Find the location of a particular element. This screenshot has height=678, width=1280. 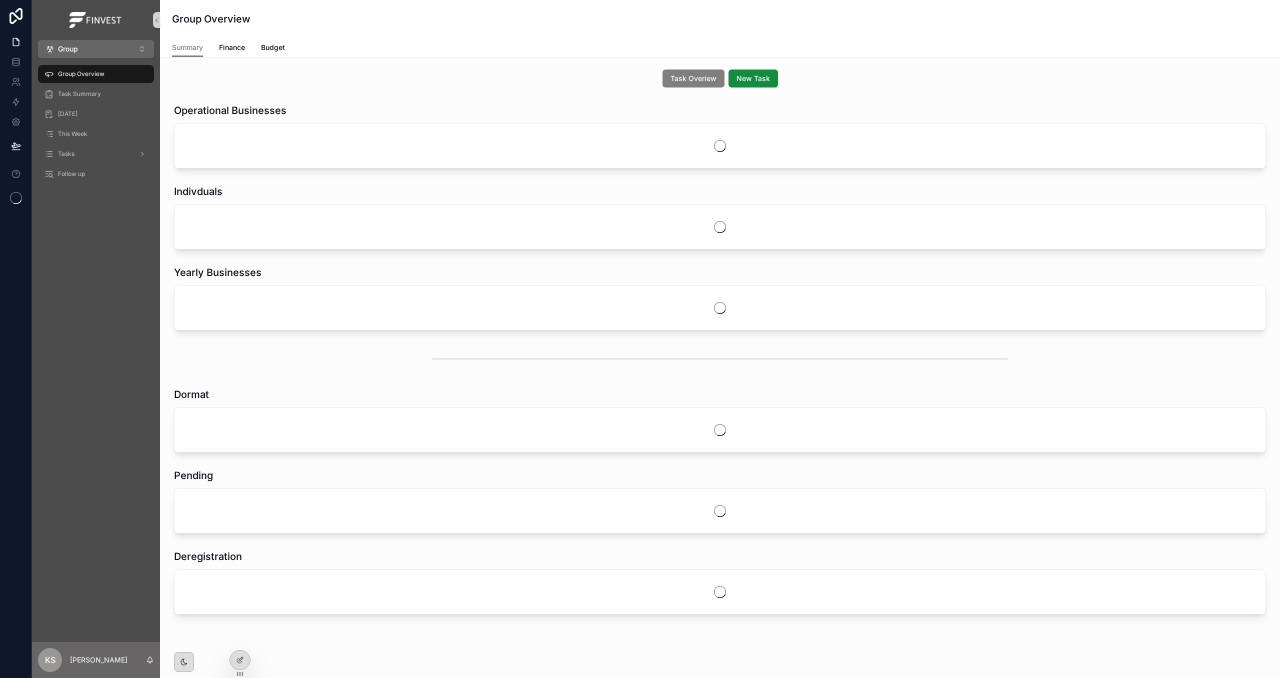

span: Budget is located at coordinates (273, 48).